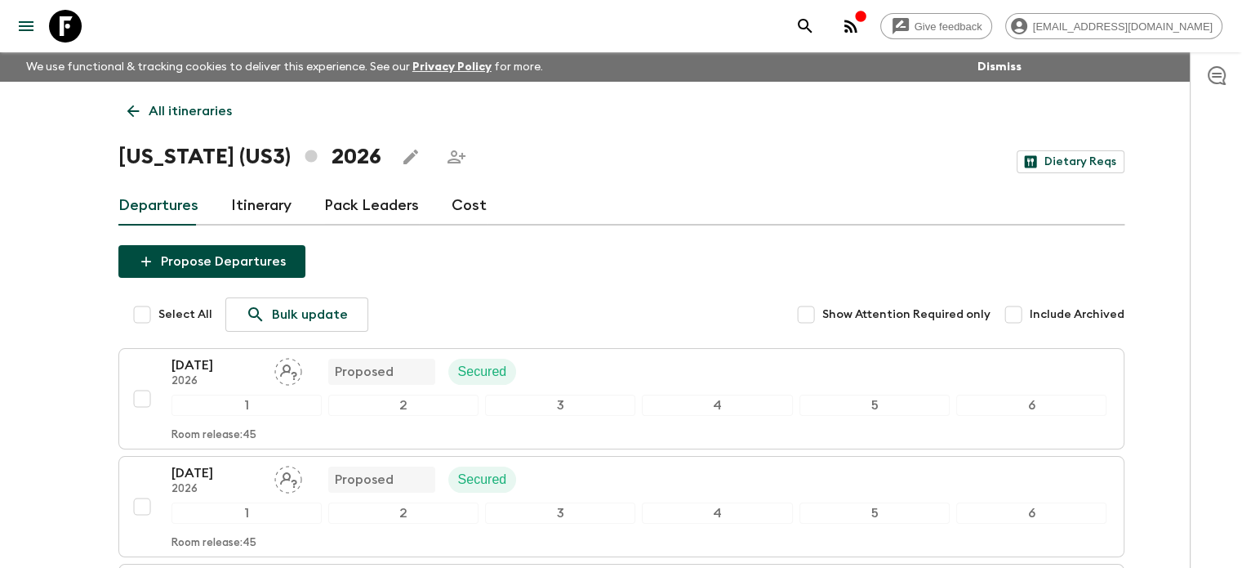  Describe the element at coordinates (469, 206) in the screenshot. I see `a: Cost` at that location.